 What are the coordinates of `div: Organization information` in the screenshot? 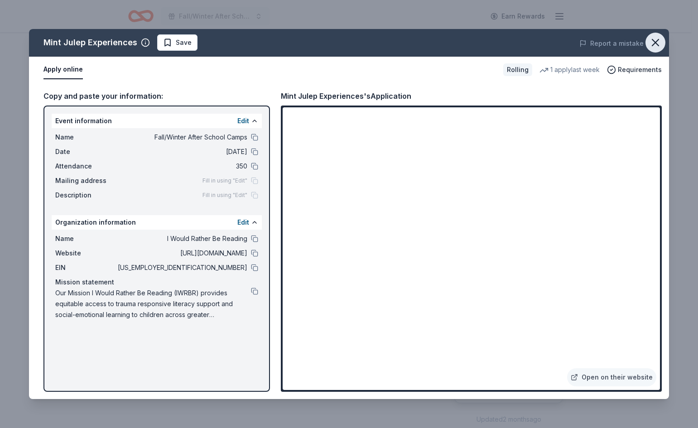 It's located at (157, 222).